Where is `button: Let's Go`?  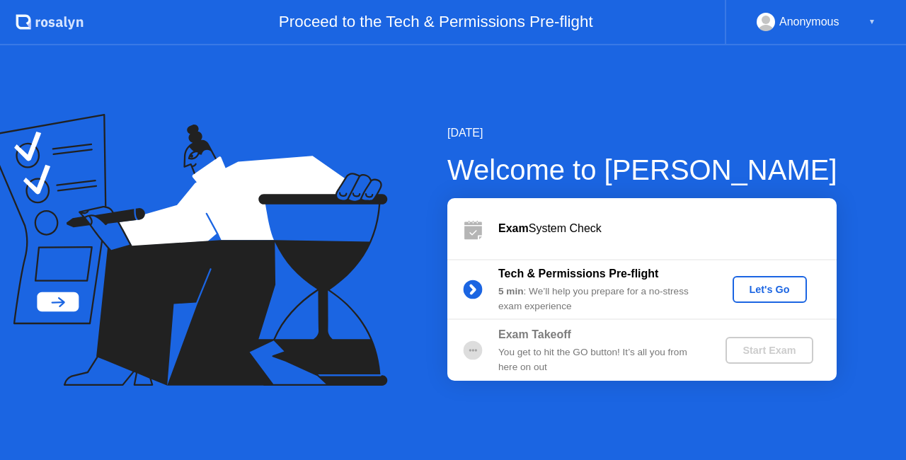
button: Let's Go is located at coordinates (769, 290).